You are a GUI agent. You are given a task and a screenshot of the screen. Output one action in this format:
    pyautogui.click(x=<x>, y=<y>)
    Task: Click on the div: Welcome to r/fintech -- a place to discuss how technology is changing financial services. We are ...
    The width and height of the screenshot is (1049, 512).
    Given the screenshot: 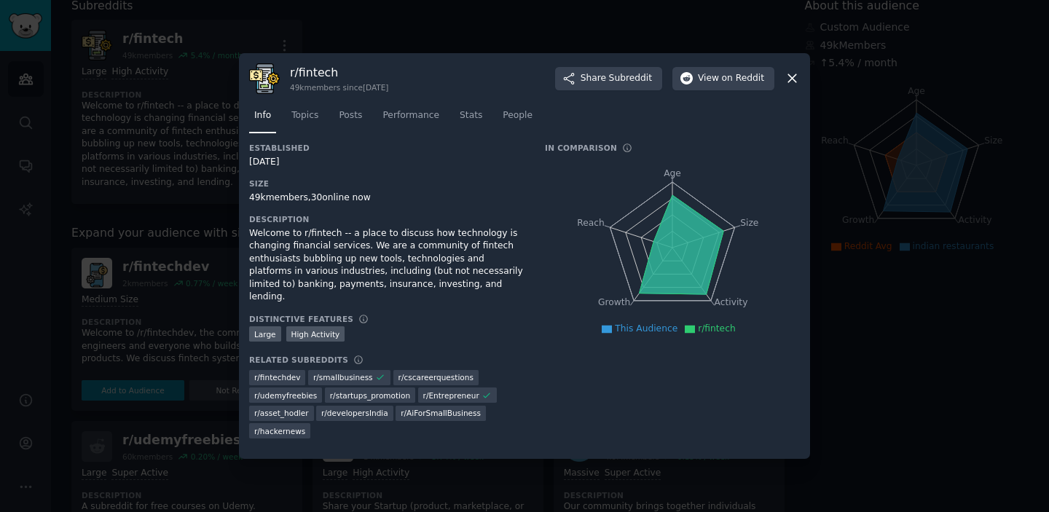 What is the action you would take?
    pyautogui.click(x=387, y=265)
    